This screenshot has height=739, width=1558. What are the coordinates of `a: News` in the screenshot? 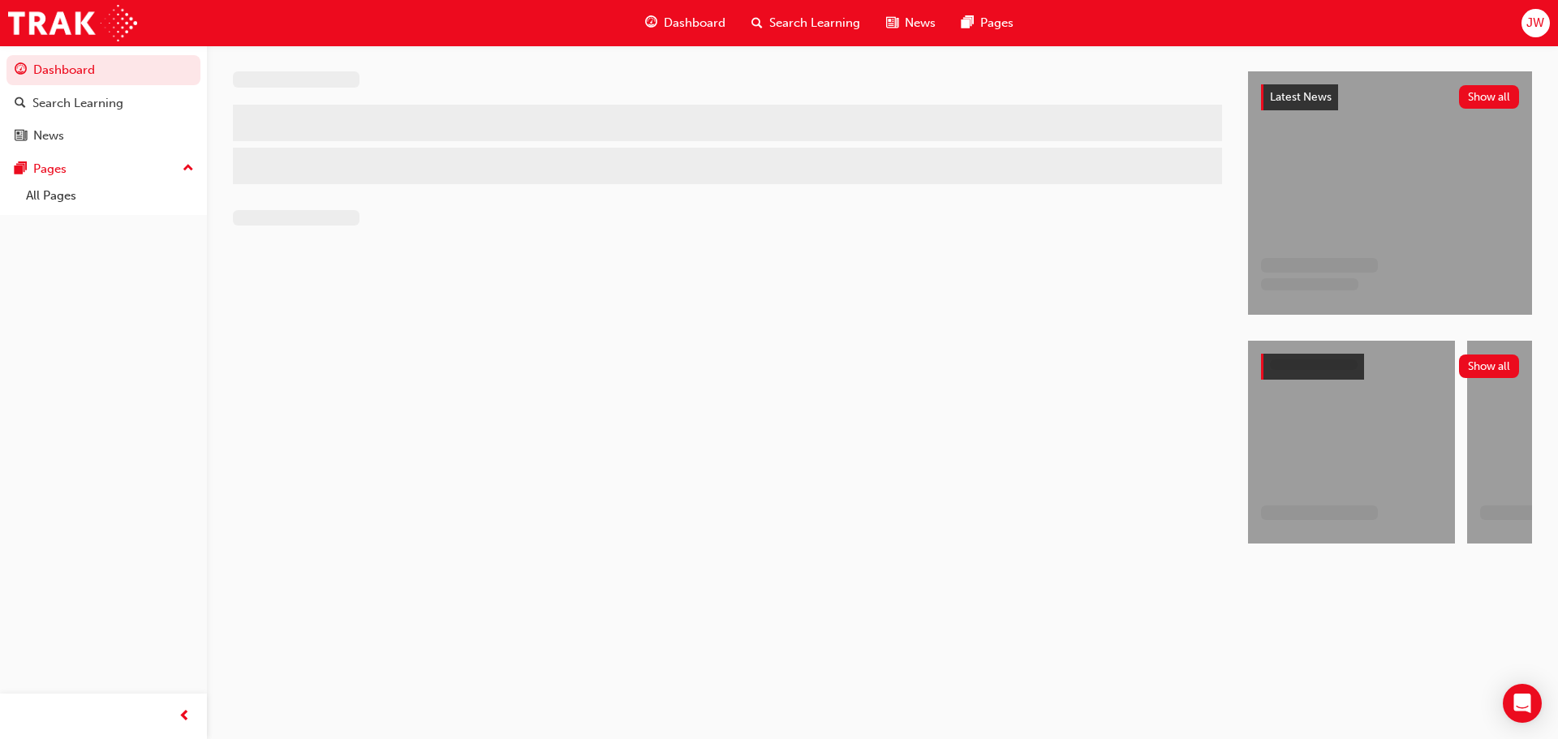 It's located at (103, 136).